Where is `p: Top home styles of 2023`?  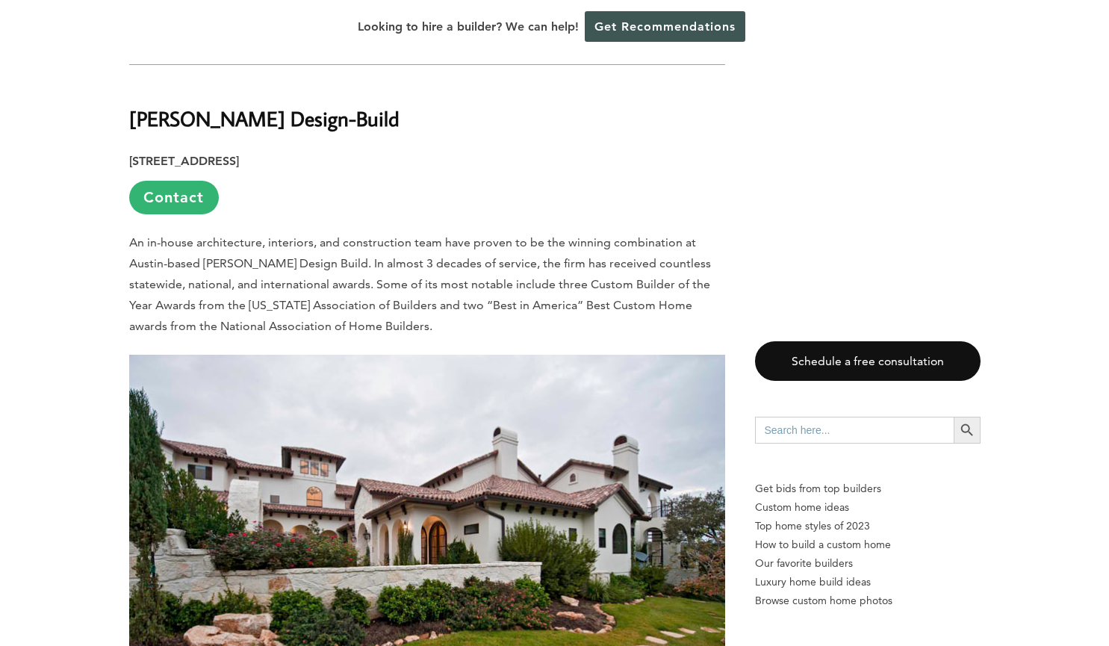 p: Top home styles of 2023 is located at coordinates (868, 526).